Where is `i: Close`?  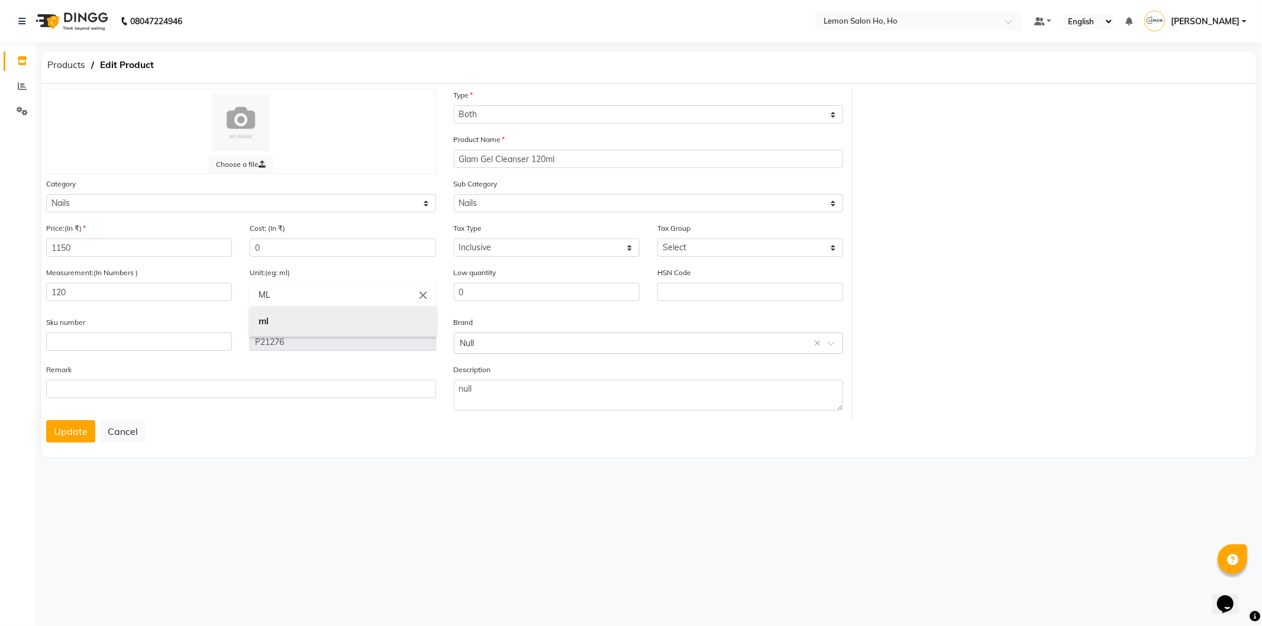
i: Close is located at coordinates (424, 295).